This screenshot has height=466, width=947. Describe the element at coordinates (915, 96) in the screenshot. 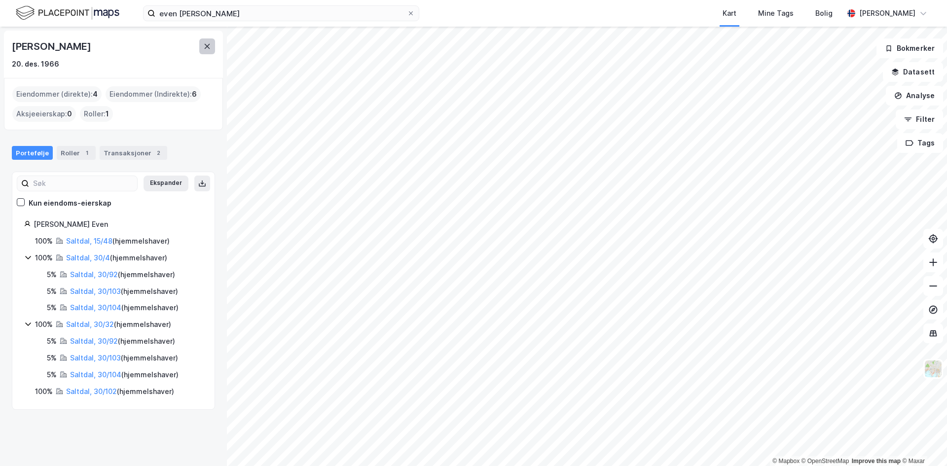

I see `button: Analyse` at that location.